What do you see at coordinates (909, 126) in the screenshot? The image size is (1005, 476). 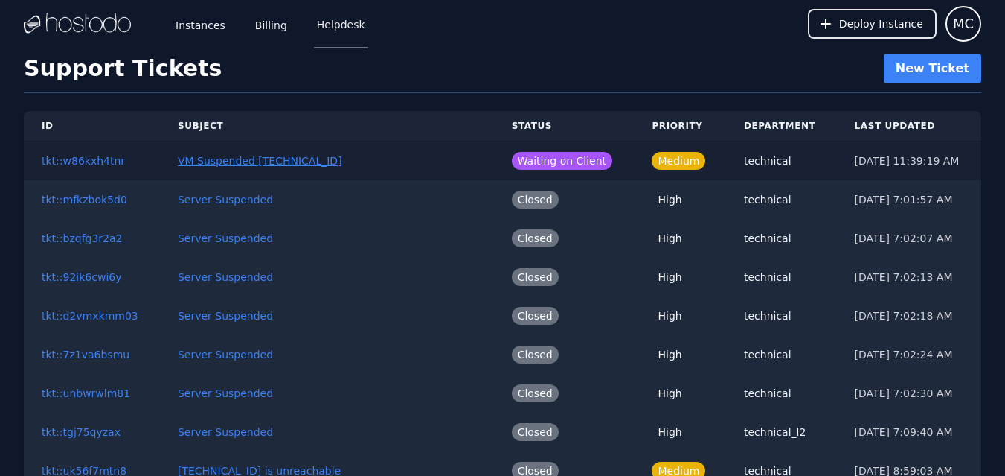 I see `th: Last Updated` at bounding box center [909, 126].